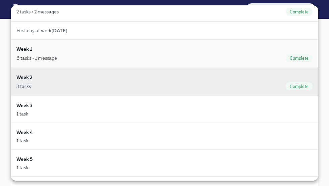  I want to click on div: 2 tasks • 2 messages, so click(38, 12).